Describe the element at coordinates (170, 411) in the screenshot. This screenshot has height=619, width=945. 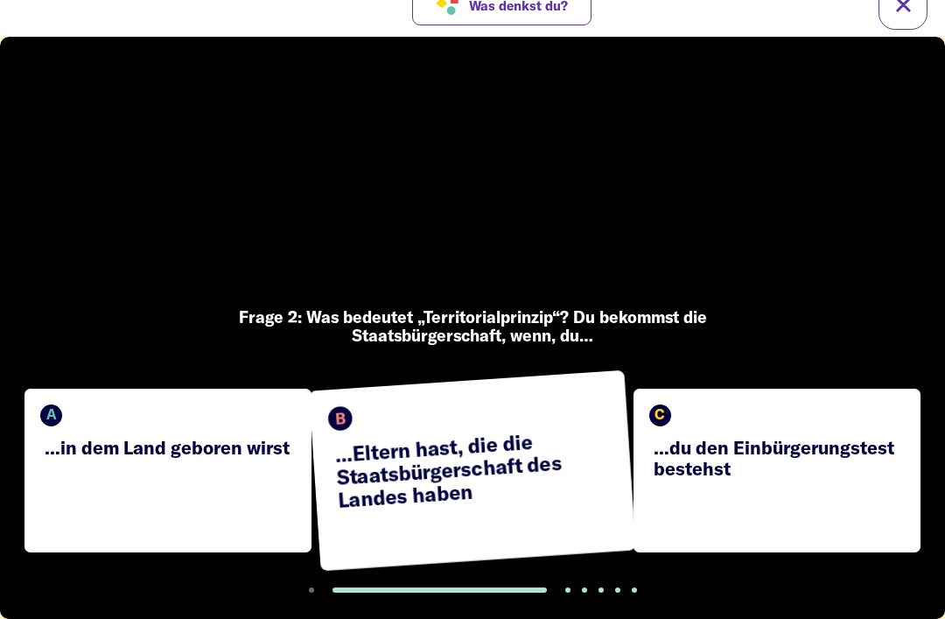
I see `p: …in dem Land geboren wirst` at that location.